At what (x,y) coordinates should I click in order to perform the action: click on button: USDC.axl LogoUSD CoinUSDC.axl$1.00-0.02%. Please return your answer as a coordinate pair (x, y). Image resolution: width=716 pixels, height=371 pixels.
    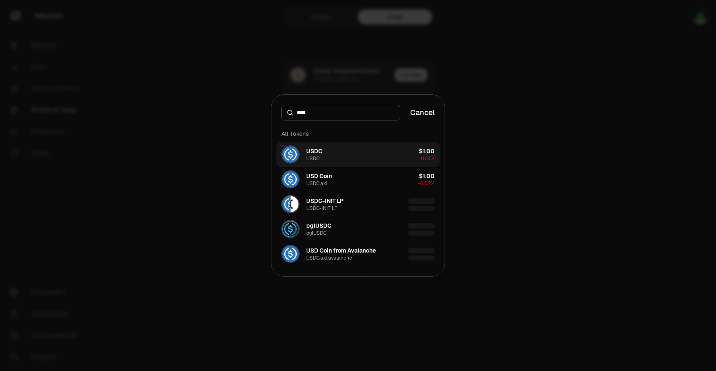
    Looking at the image, I should click on (358, 179).